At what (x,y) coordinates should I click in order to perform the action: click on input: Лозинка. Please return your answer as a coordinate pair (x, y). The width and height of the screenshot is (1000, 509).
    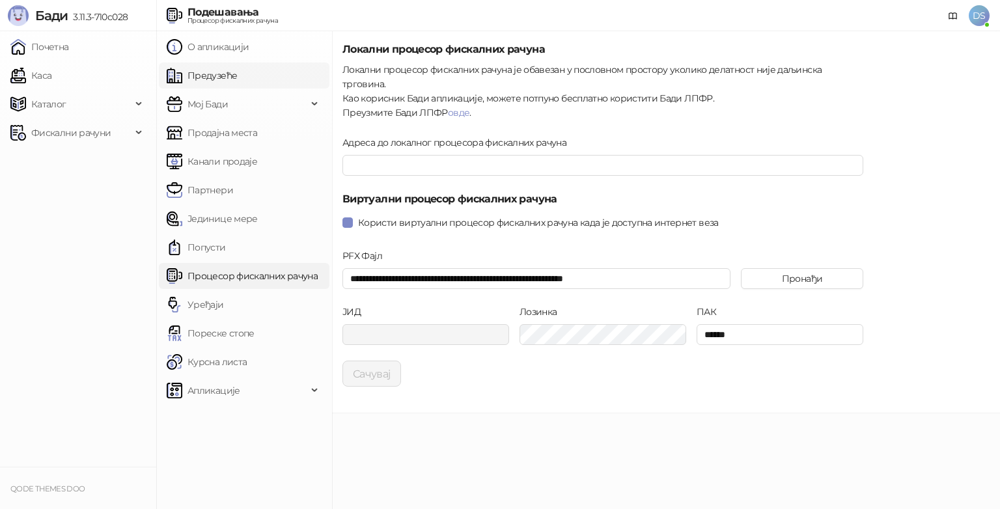
    Looking at the image, I should click on (603, 335).